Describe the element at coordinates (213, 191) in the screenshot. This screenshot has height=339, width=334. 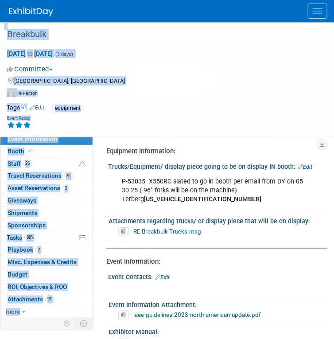
I see `div: P-53035 X550RC slated to go in booth per email from BY on 05 30 25 ( 96" forks will be on the mac...` at that location.